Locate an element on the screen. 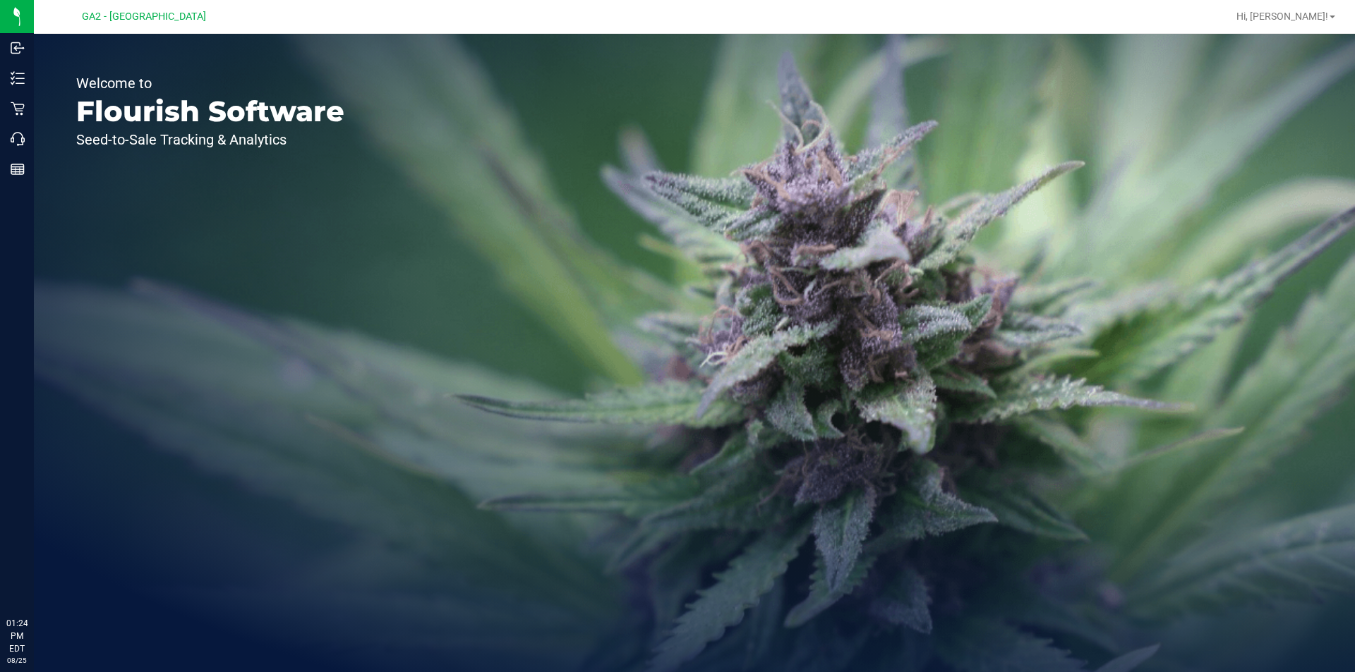 The image size is (1355, 672). inline-svg: Inbound is located at coordinates (18, 48).